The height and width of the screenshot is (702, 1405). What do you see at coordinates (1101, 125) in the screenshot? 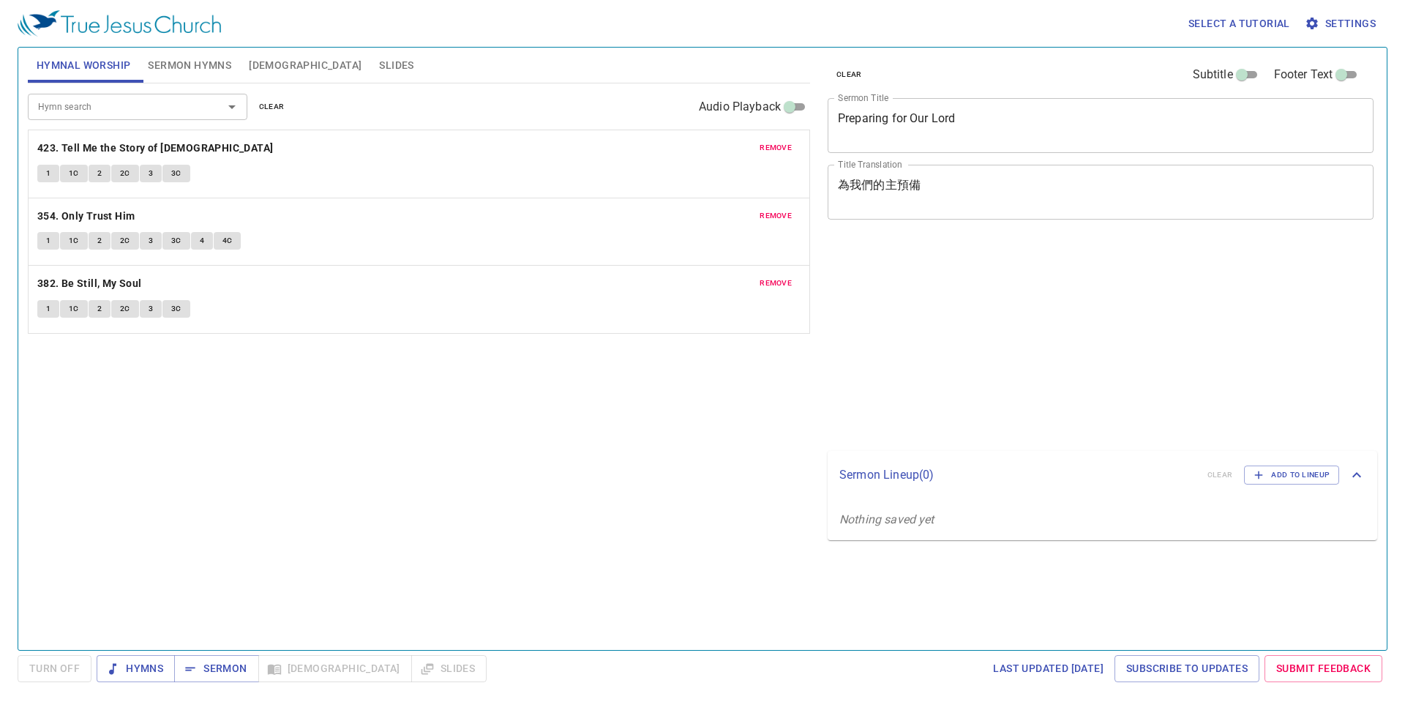
I see `textarea: Preparing for Our Lord` at bounding box center [1101, 125].